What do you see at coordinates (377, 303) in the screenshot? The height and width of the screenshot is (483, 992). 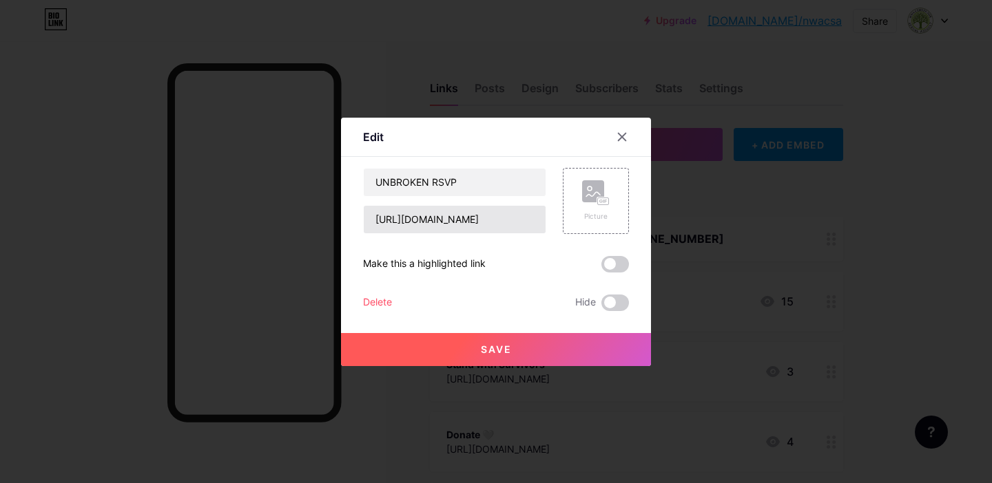 I see `div: Delete` at bounding box center [377, 303].